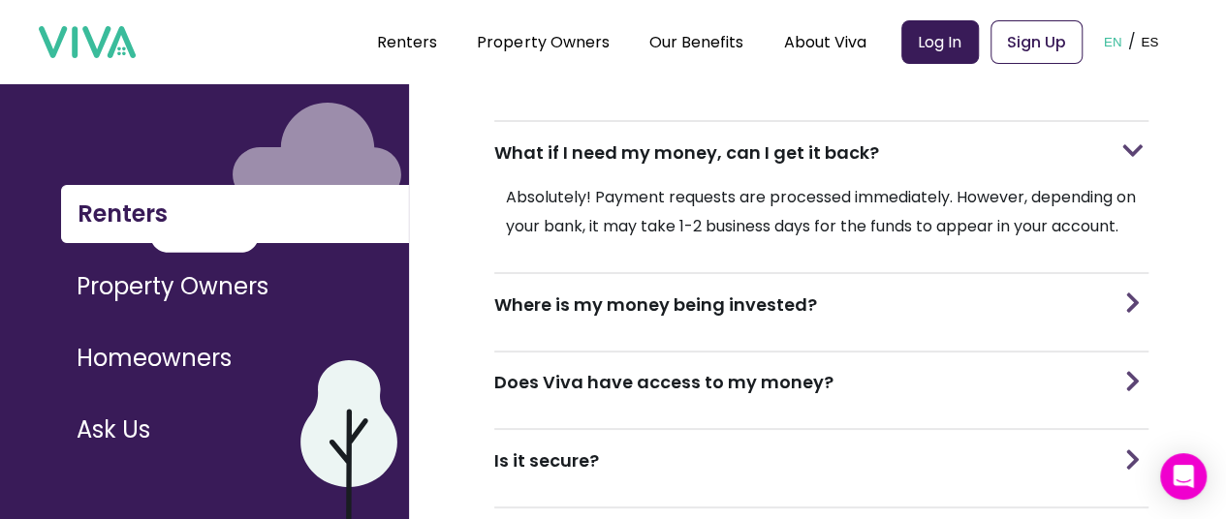  What do you see at coordinates (664, 382) in the screenshot?
I see `h3: Does Viva have access to my money?` at bounding box center [664, 382].